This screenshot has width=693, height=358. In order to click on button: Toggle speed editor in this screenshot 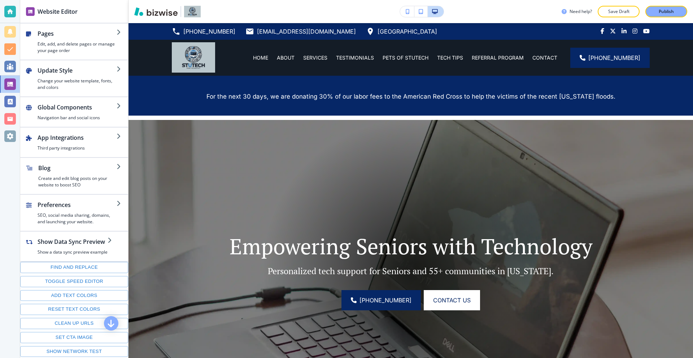, I will do `click(74, 281)`.